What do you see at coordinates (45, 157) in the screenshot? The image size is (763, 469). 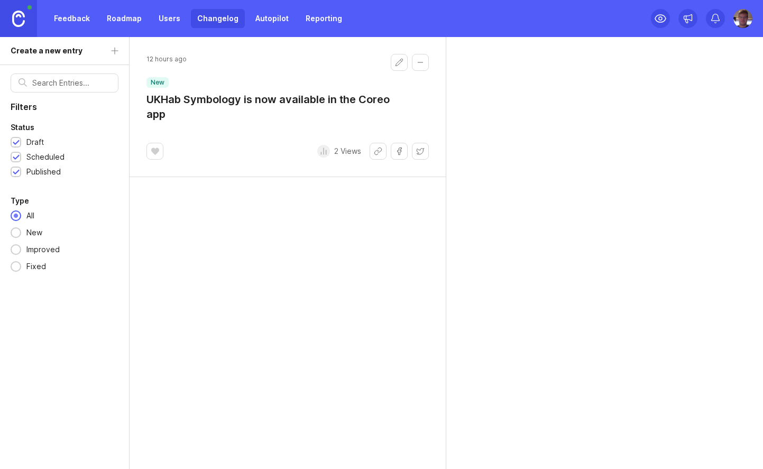 I see `div: Scheduled` at bounding box center [45, 157].